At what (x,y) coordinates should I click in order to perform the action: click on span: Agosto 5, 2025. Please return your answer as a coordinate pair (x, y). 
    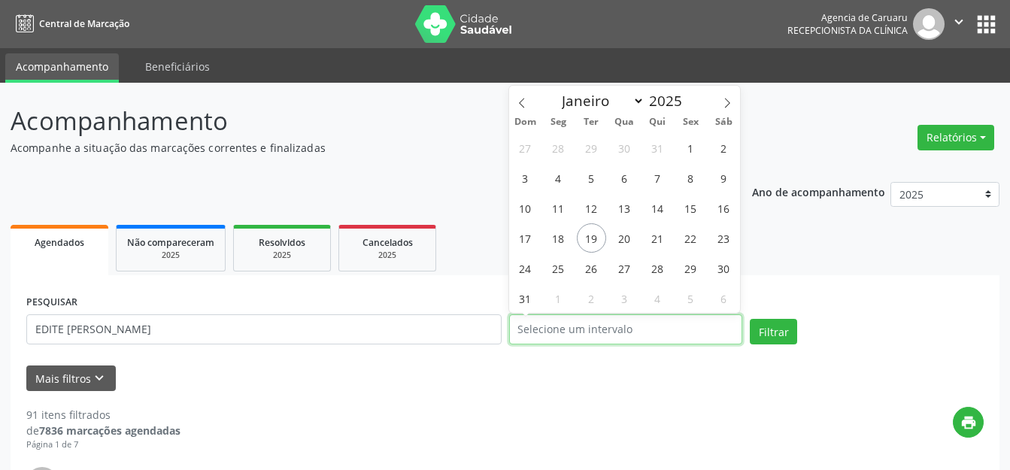
    Looking at the image, I should click on (591, 177).